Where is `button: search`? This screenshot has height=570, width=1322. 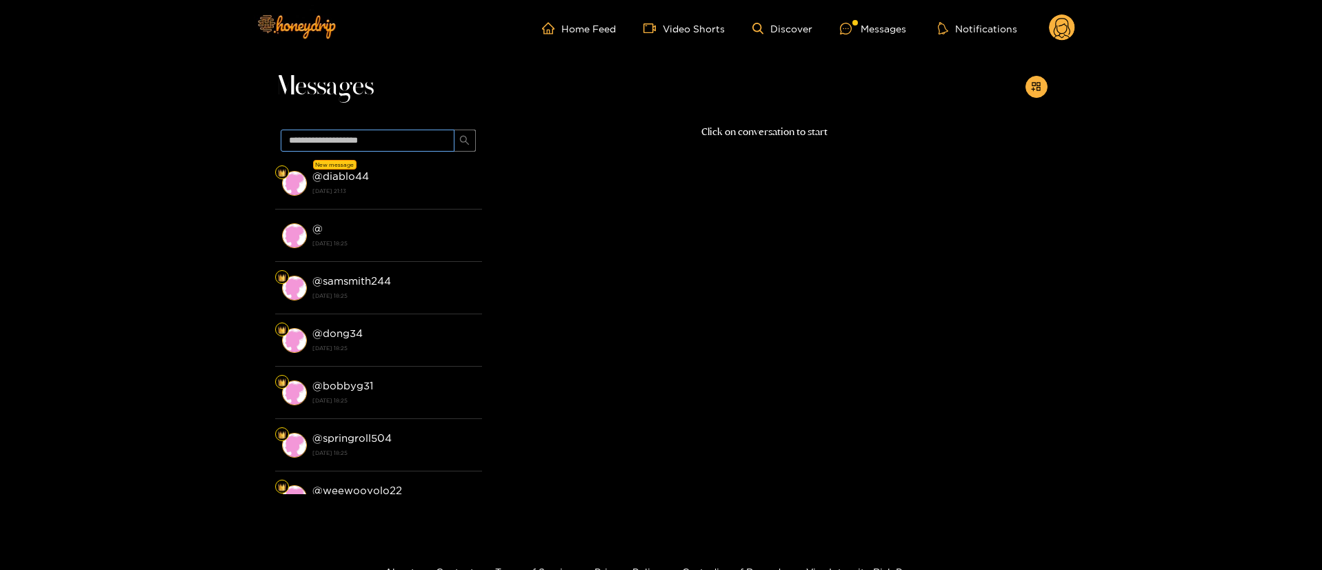
button: search is located at coordinates (465, 141).